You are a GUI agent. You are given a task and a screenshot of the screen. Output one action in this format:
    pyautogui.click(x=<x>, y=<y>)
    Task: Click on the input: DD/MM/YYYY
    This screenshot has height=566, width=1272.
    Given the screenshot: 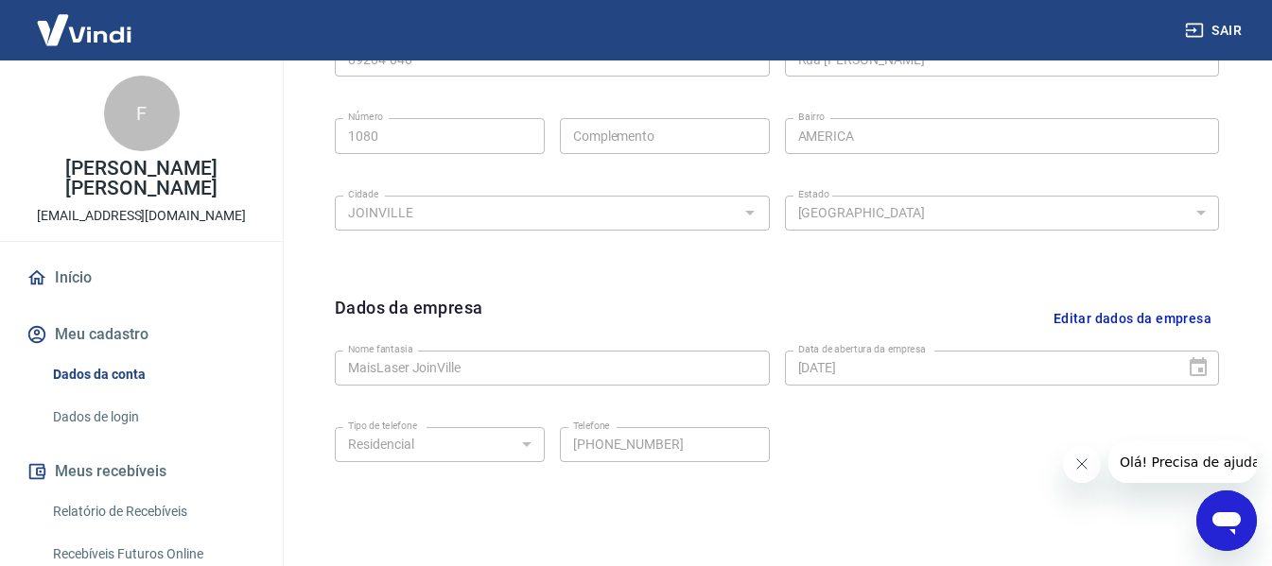 What is the action you would take?
    pyautogui.click(x=979, y=368)
    